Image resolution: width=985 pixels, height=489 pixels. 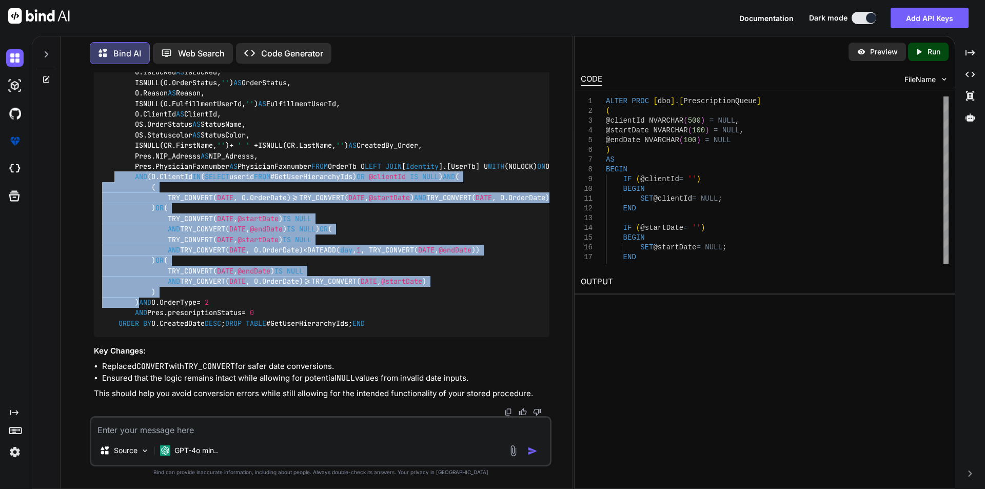 What do you see at coordinates (292, 53) in the screenshot?
I see `p: Code Generator` at bounding box center [292, 53].